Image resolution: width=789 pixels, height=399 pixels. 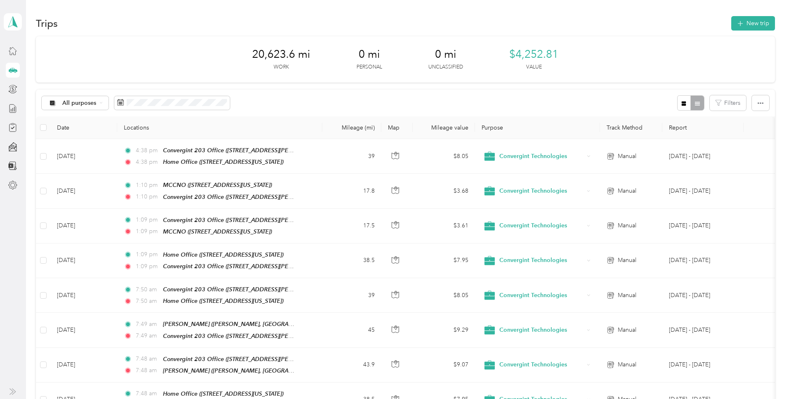 What do you see at coordinates (443, 261) in the screenshot?
I see `td: $7.95` at bounding box center [443, 261].